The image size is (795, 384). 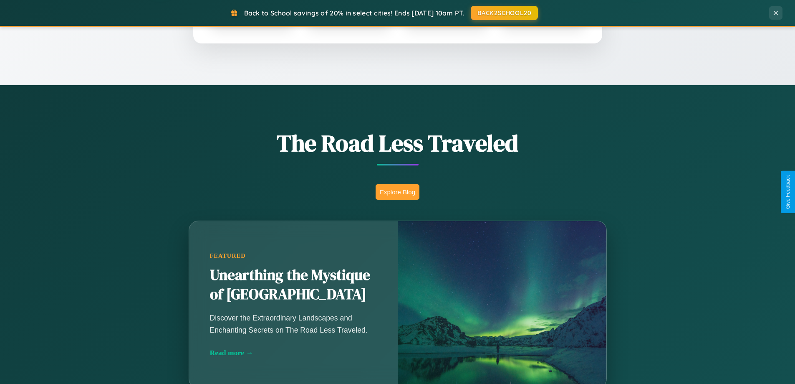 I want to click on div: Give Feedback, so click(x=788, y=192).